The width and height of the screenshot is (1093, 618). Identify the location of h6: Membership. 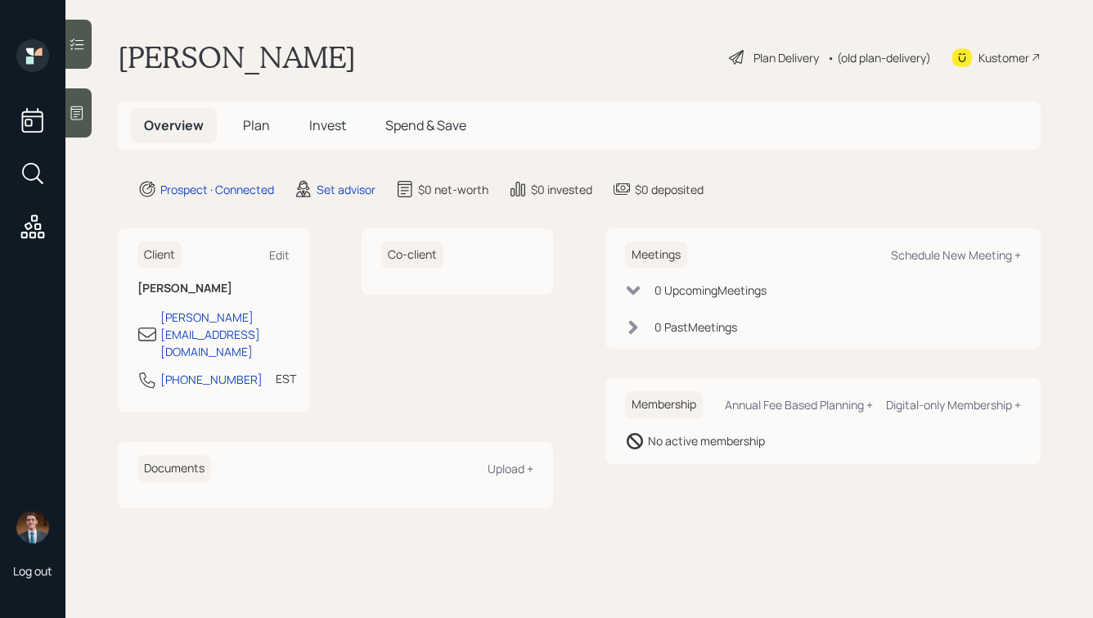
(664, 404).